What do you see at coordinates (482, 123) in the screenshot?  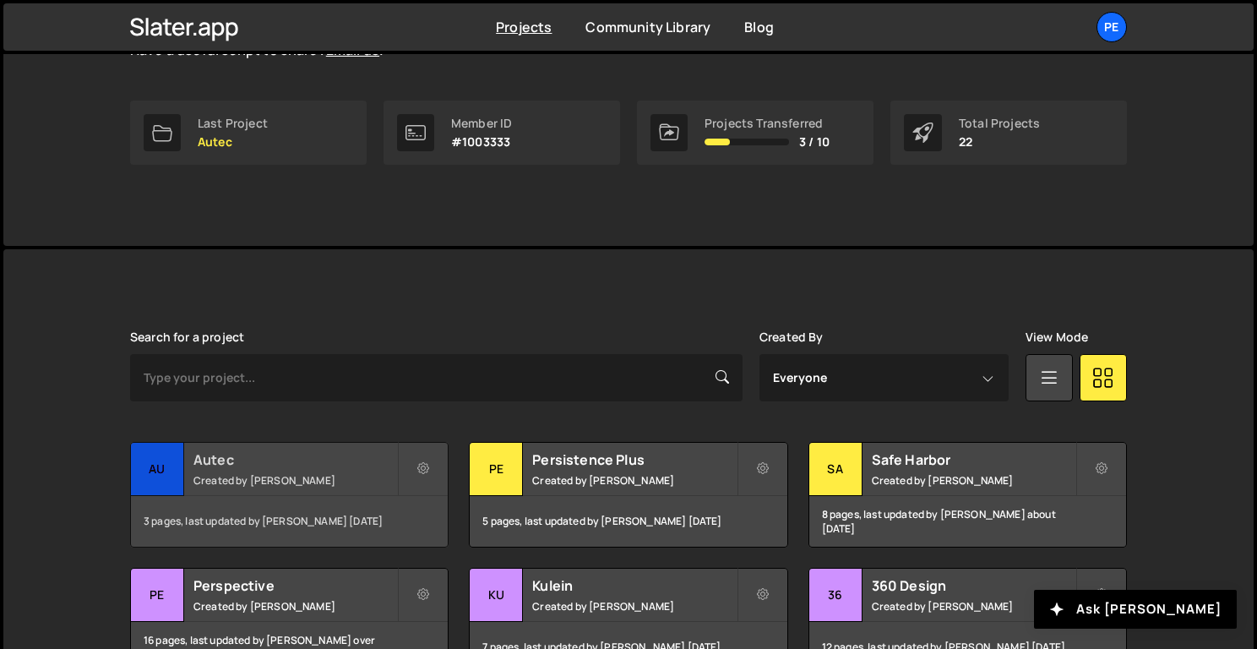 I see `div: Member ID` at bounding box center [482, 123].